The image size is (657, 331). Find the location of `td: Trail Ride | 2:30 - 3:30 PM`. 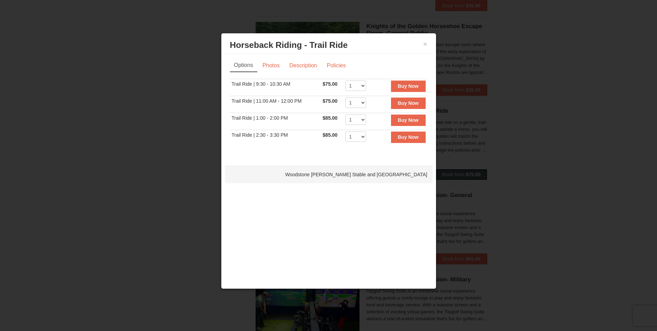

td: Trail Ride | 2:30 - 3:30 PM is located at coordinates (276, 138).